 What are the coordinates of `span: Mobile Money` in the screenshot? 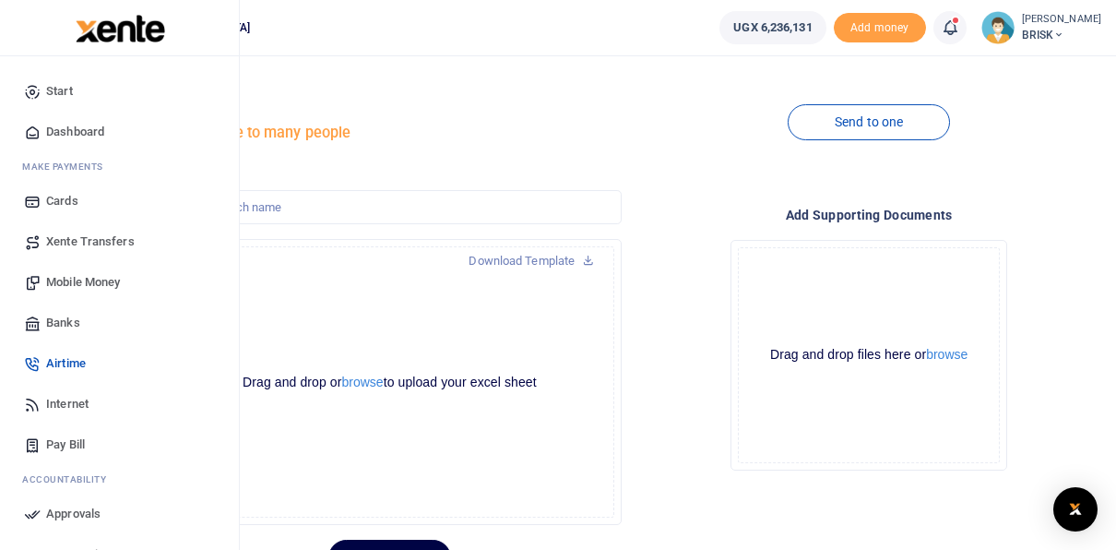 It's located at (83, 282).